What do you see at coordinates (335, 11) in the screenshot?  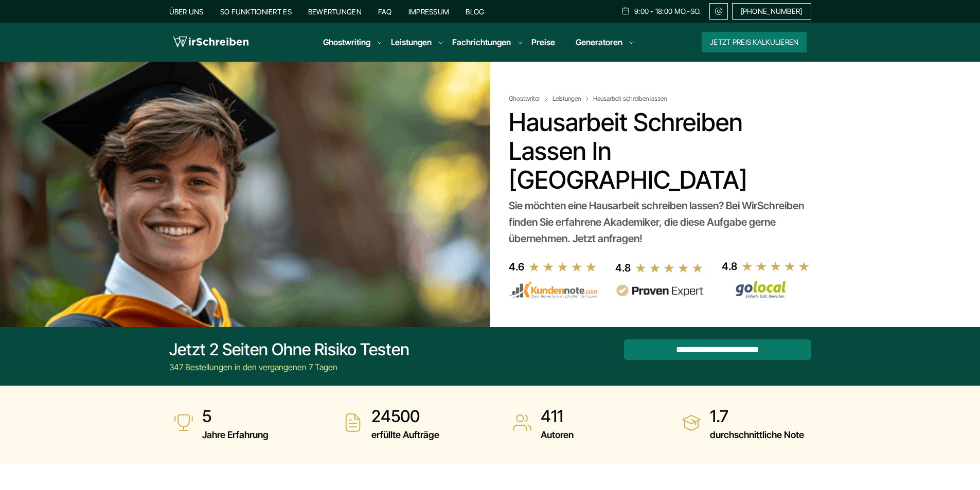 I see `a: Bewertungen` at bounding box center [335, 11].